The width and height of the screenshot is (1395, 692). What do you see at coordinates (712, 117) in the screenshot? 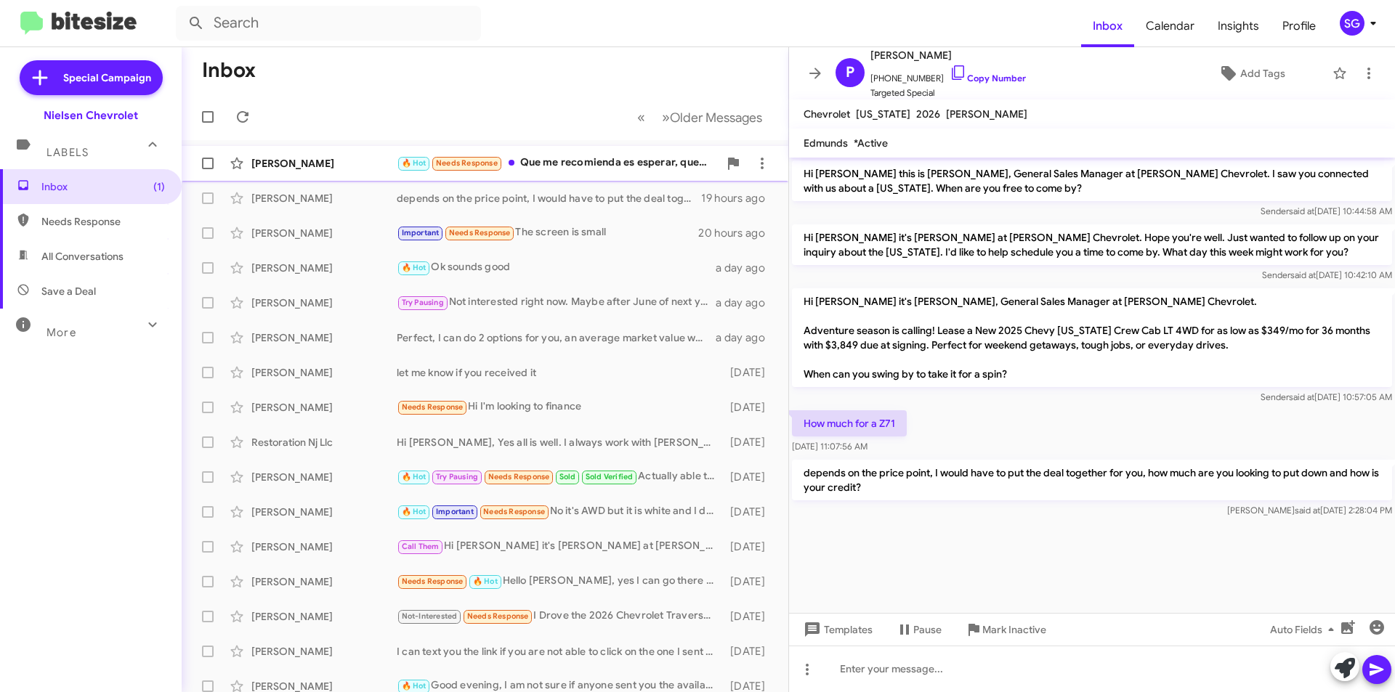
I see `button: Next` at bounding box center [712, 117].